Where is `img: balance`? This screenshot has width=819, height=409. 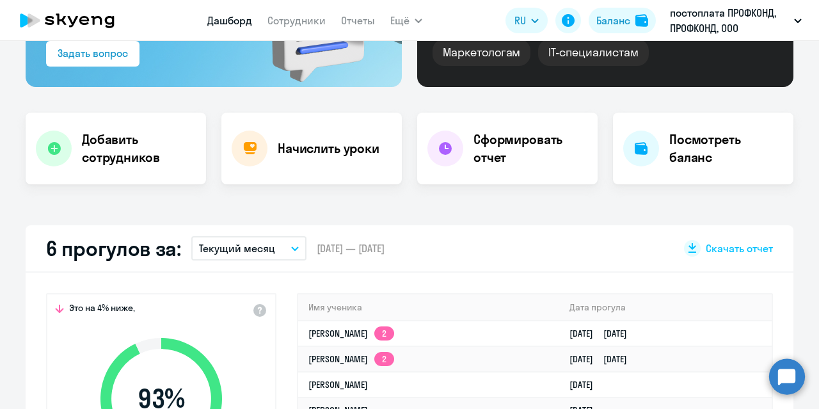
img: balance is located at coordinates (642, 20).